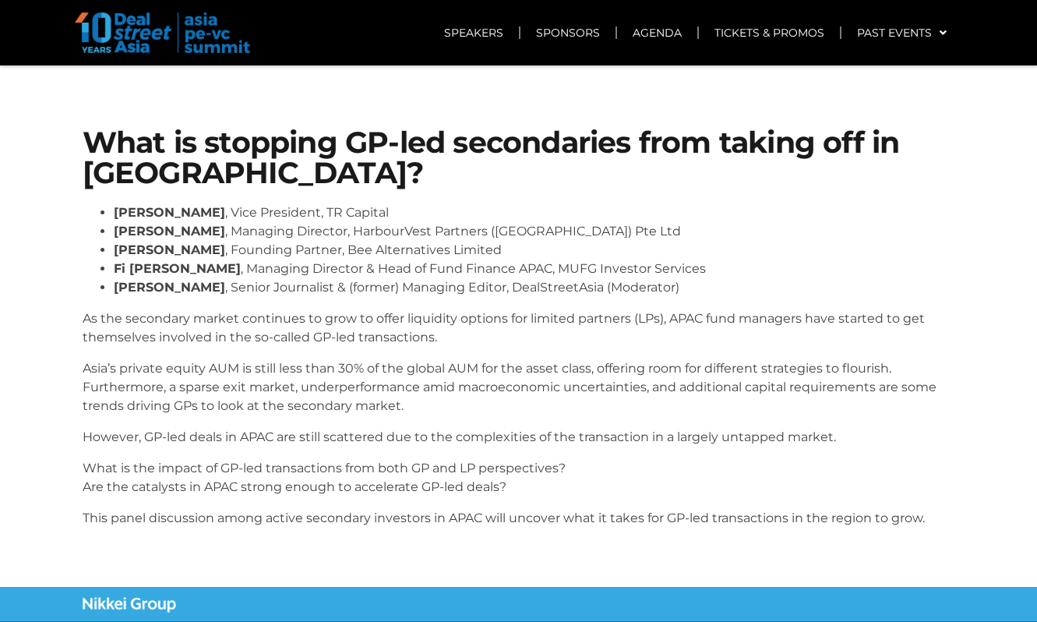  Describe the element at coordinates (535, 250) in the screenshot. I see `li: , Founding Partner, Bee Alternatives Limited` at that location.